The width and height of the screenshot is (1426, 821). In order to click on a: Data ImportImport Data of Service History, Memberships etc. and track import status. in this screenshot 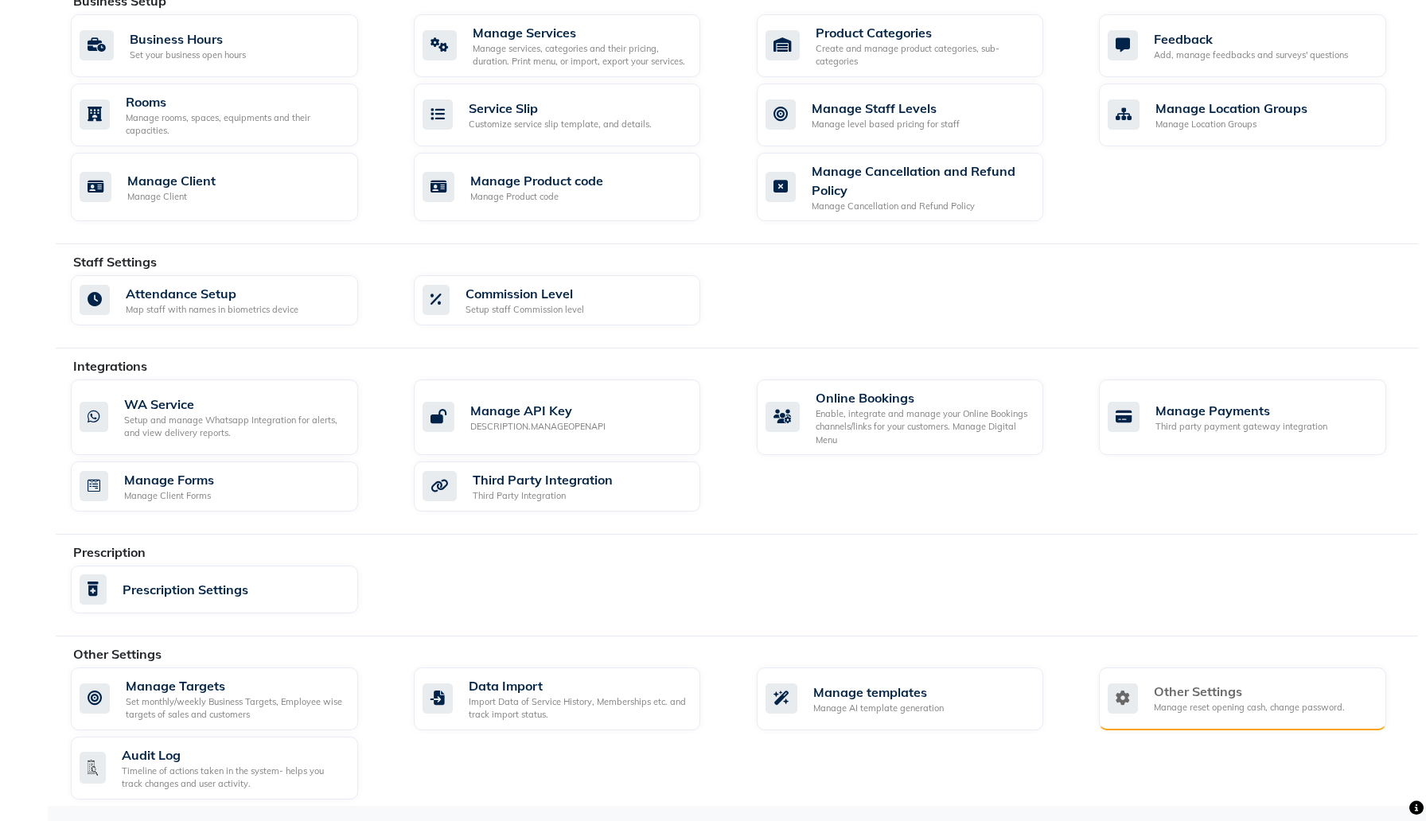, I will do `click(573, 698)`.